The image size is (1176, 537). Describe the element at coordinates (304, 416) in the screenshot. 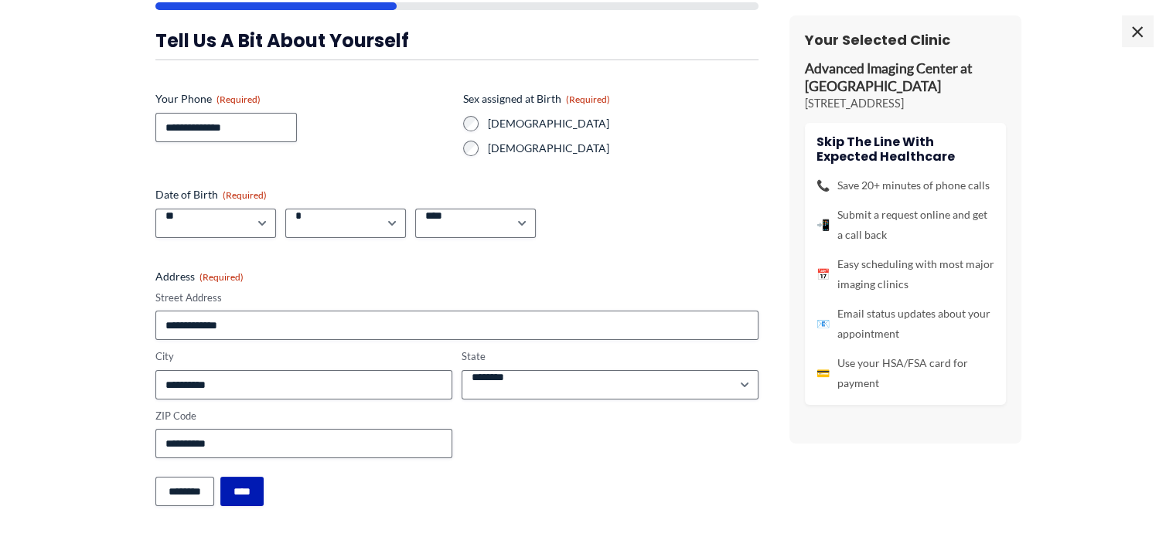

I see `label: ZIP Code` at that location.